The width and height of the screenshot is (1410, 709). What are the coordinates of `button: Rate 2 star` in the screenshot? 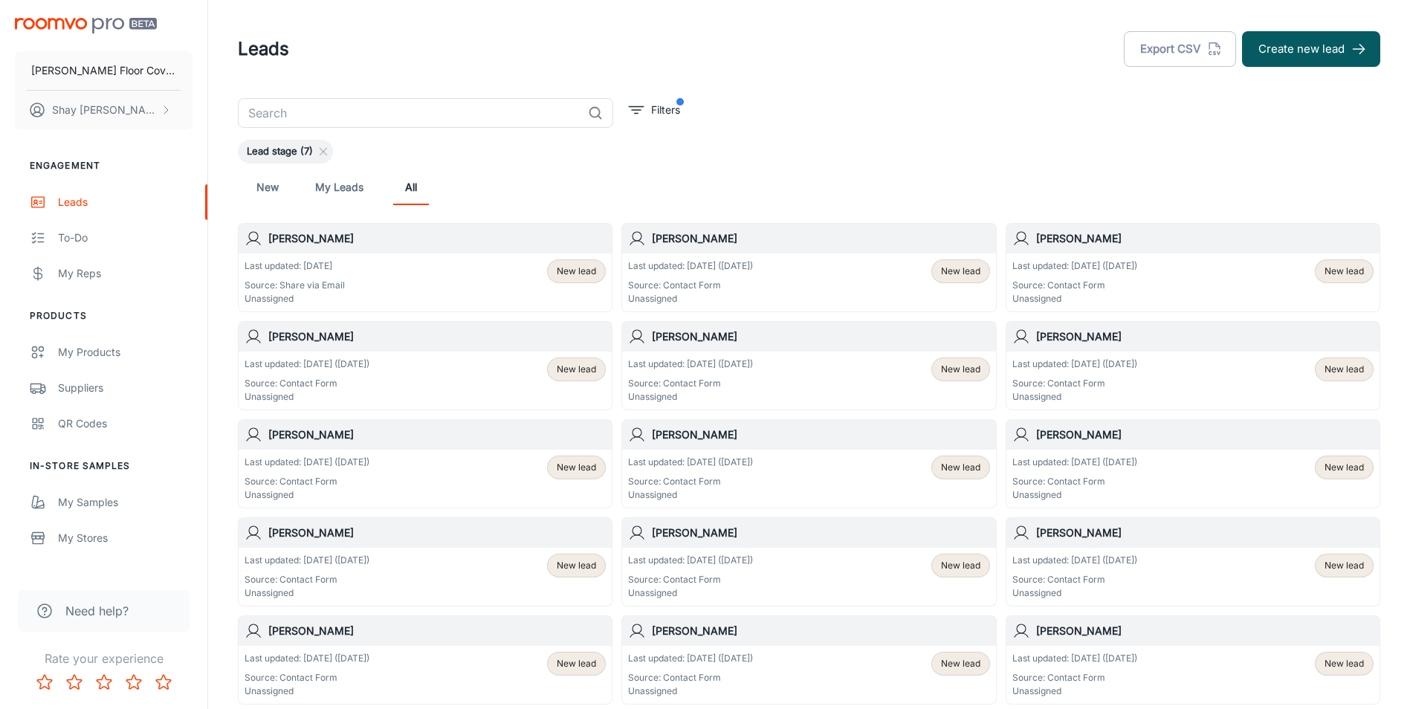 It's located at (74, 682).